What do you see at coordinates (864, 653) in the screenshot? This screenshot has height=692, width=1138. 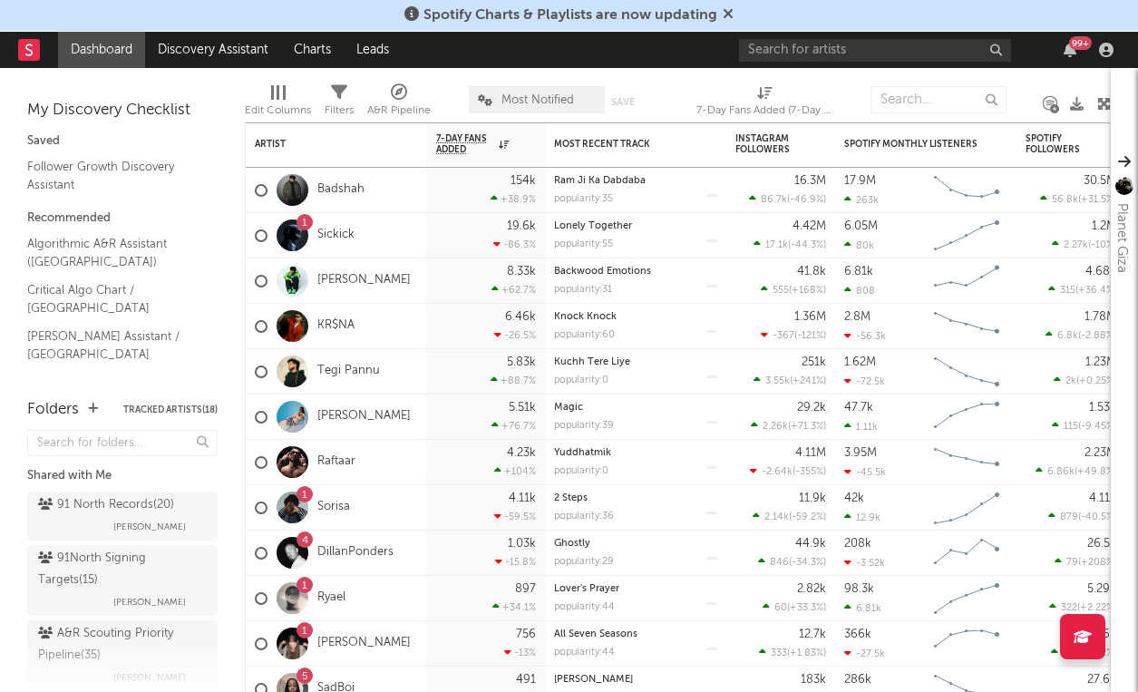 I see `div: -27.5k` at bounding box center [864, 653].